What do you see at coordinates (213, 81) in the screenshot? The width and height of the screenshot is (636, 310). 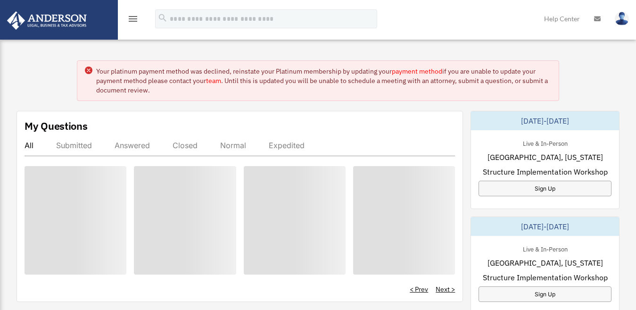 I see `a: team` at bounding box center [213, 81].